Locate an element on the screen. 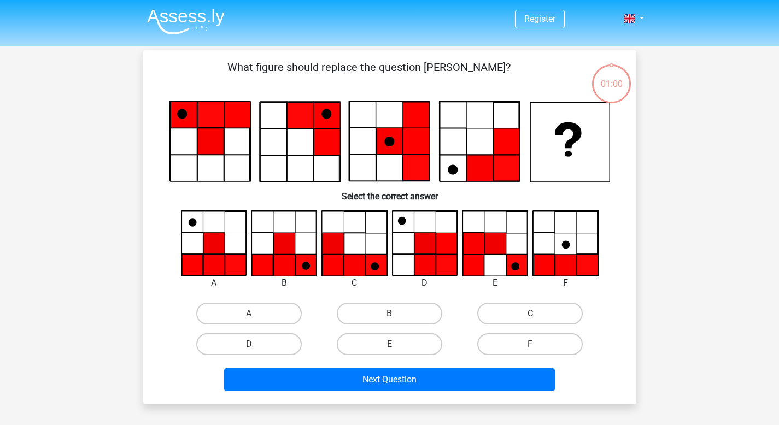 The width and height of the screenshot is (779, 425). label: C is located at coordinates (530, 314).